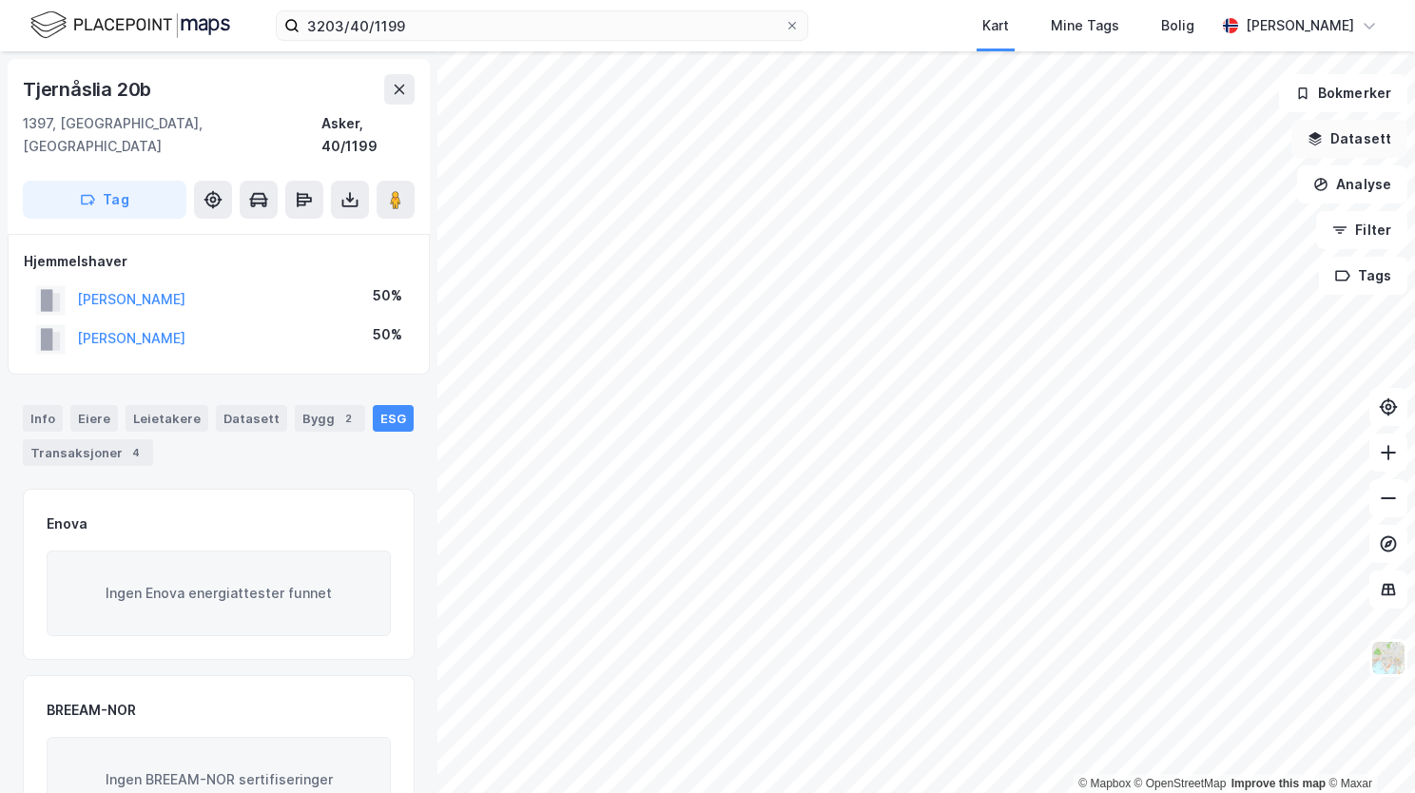 Image resolution: width=1415 pixels, height=793 pixels. I want to click on div: Datasett, so click(251, 419).